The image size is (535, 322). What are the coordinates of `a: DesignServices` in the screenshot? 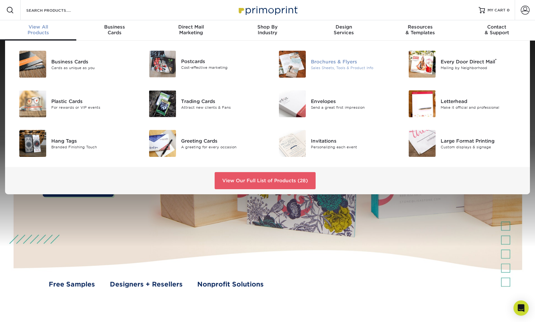 It's located at (344, 30).